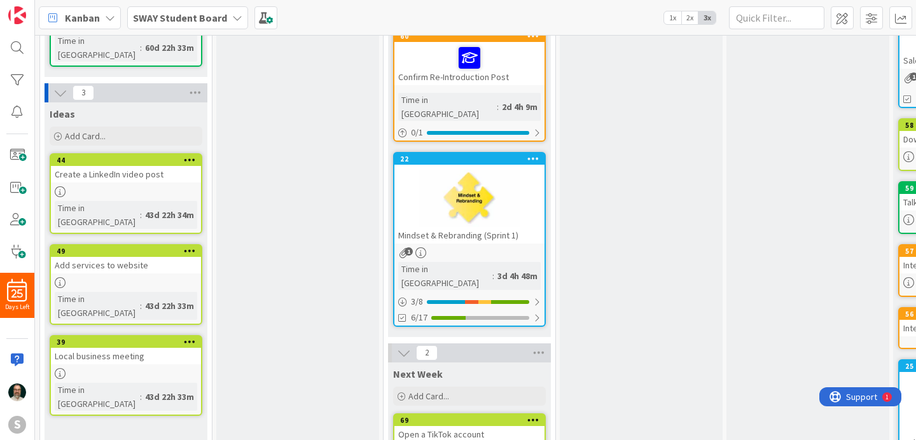  Describe the element at coordinates (67, 10) in the screenshot. I see `div: 1` at that location.